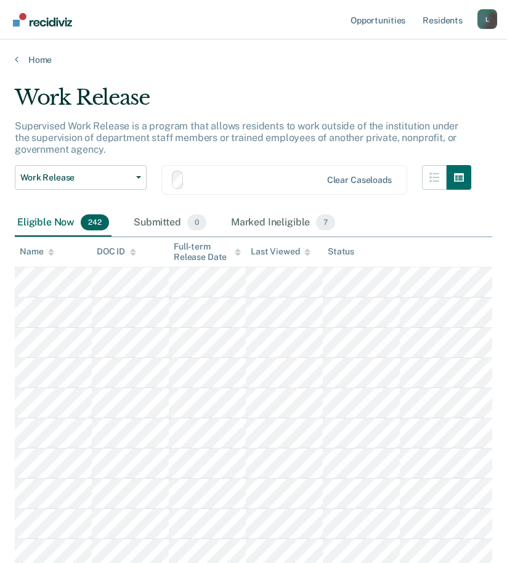 The width and height of the screenshot is (507, 563). Describe the element at coordinates (95, 222) in the screenshot. I see `span: 242` at that location.